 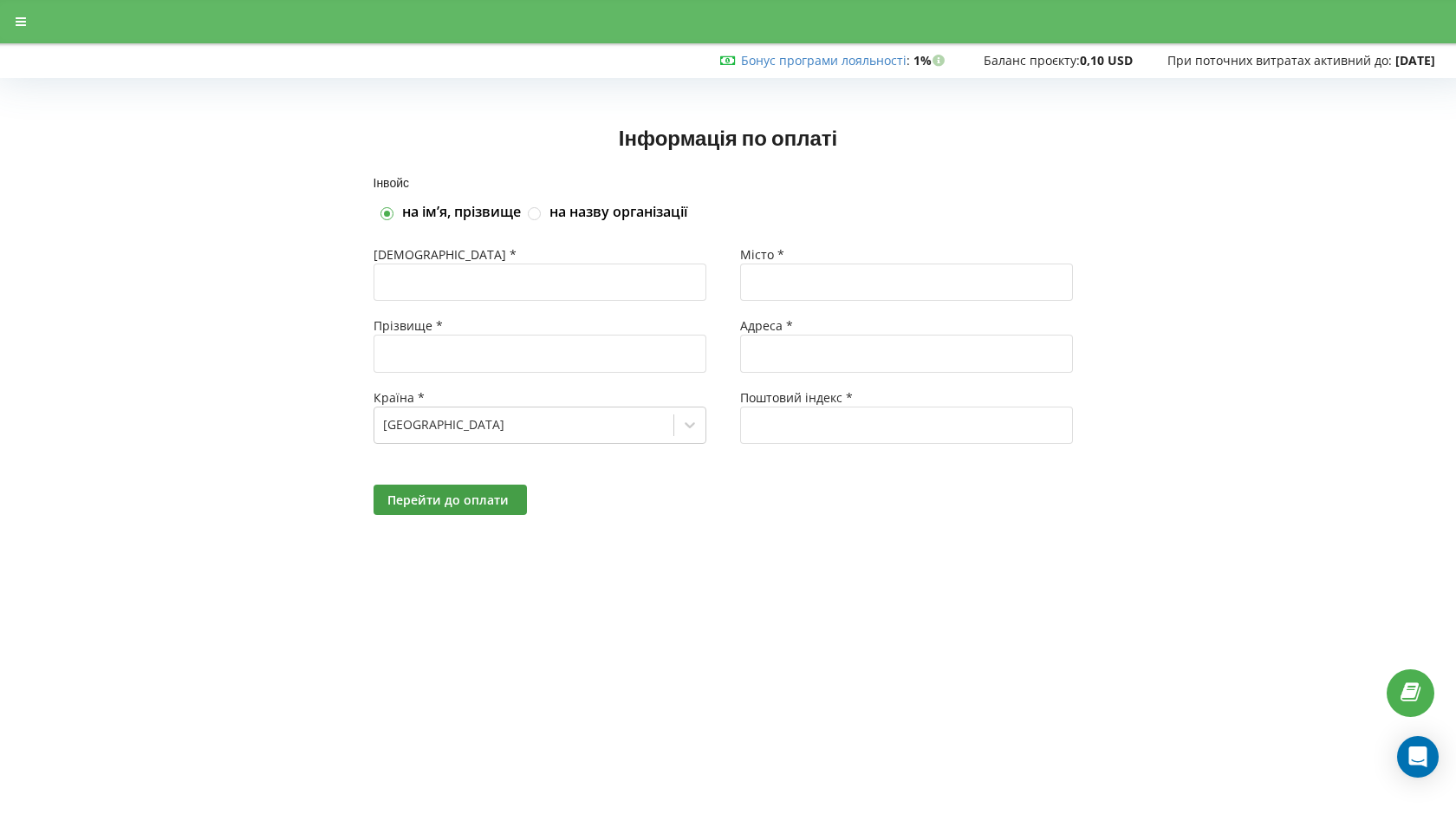 What do you see at coordinates (1106, 59) in the screenshot?
I see `strong: 0,10 USD` at bounding box center [1106, 59].